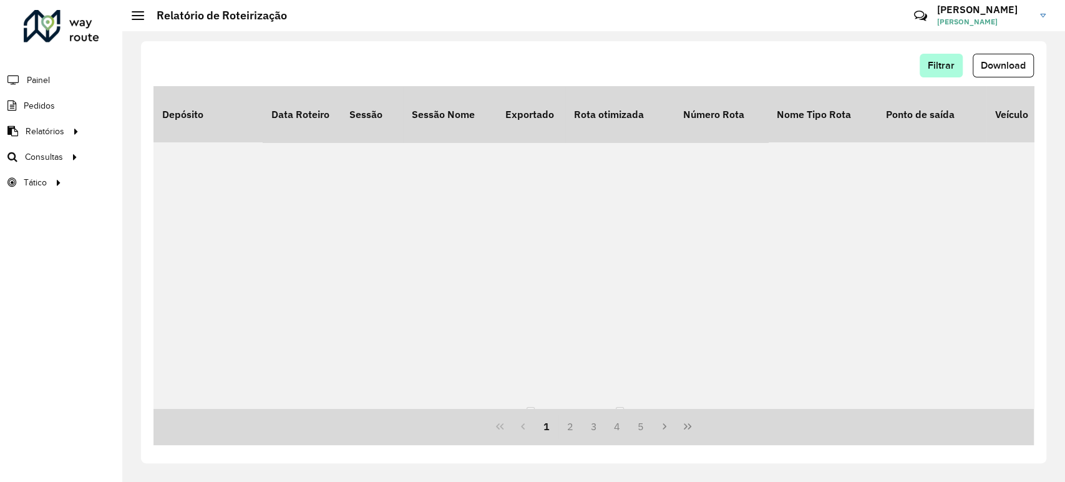 The width and height of the screenshot is (1065, 482). I want to click on span: Painel, so click(38, 80).